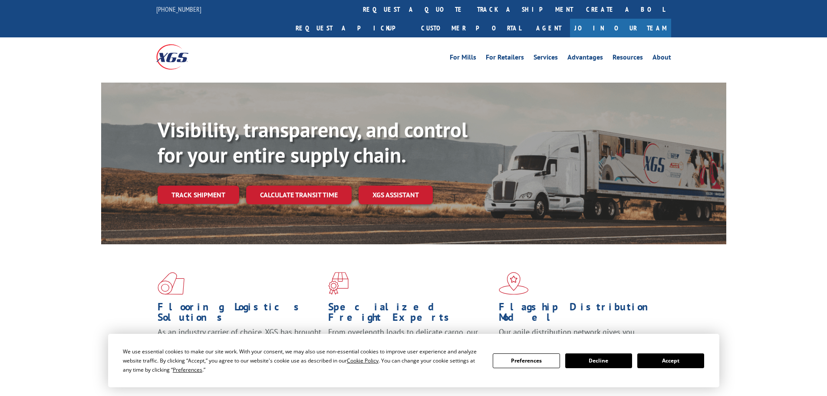 The image size is (827, 396). I want to click on button: Decline, so click(599, 360).